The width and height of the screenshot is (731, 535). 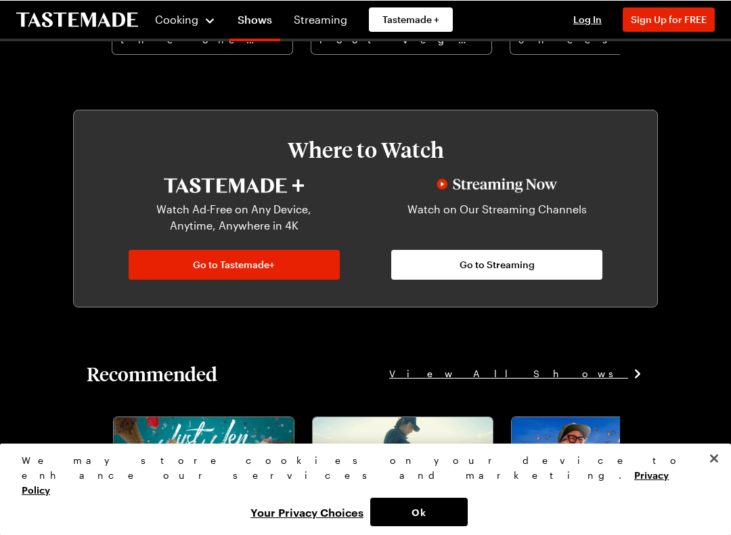 What do you see at coordinates (497, 185) in the screenshot?
I see `img: Streaming` at bounding box center [497, 185].